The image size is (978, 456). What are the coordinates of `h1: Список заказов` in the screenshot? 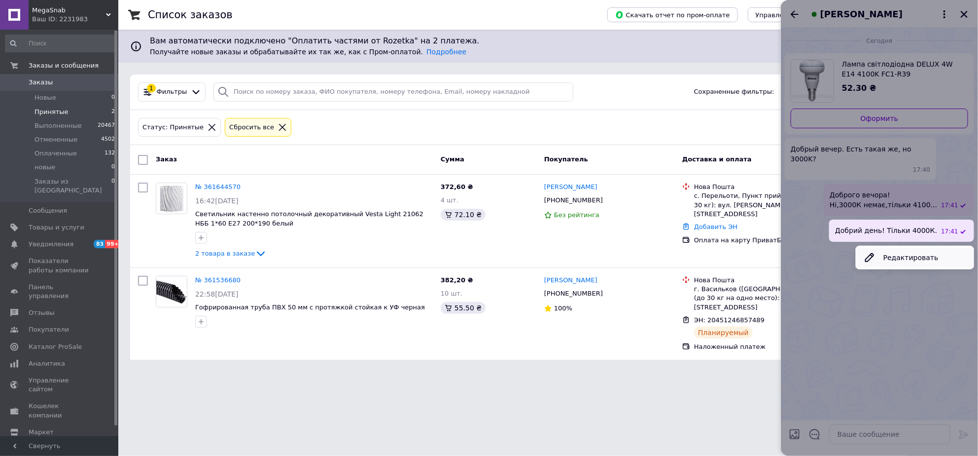 It's located at (190, 15).